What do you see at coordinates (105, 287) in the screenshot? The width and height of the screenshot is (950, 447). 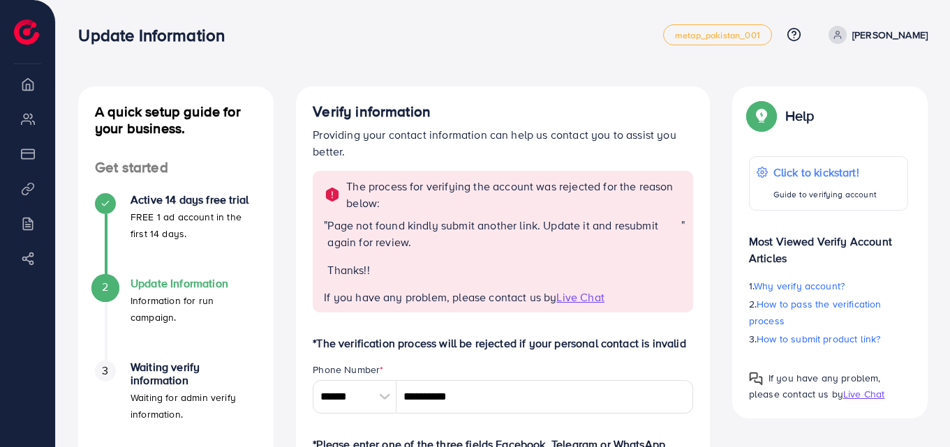 I see `span: 2` at bounding box center [105, 287].